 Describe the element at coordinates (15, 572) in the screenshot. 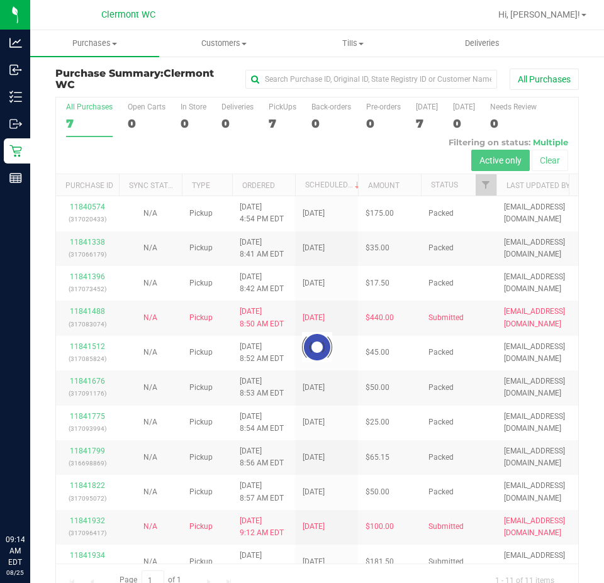

I see `p: 08/25` at that location.